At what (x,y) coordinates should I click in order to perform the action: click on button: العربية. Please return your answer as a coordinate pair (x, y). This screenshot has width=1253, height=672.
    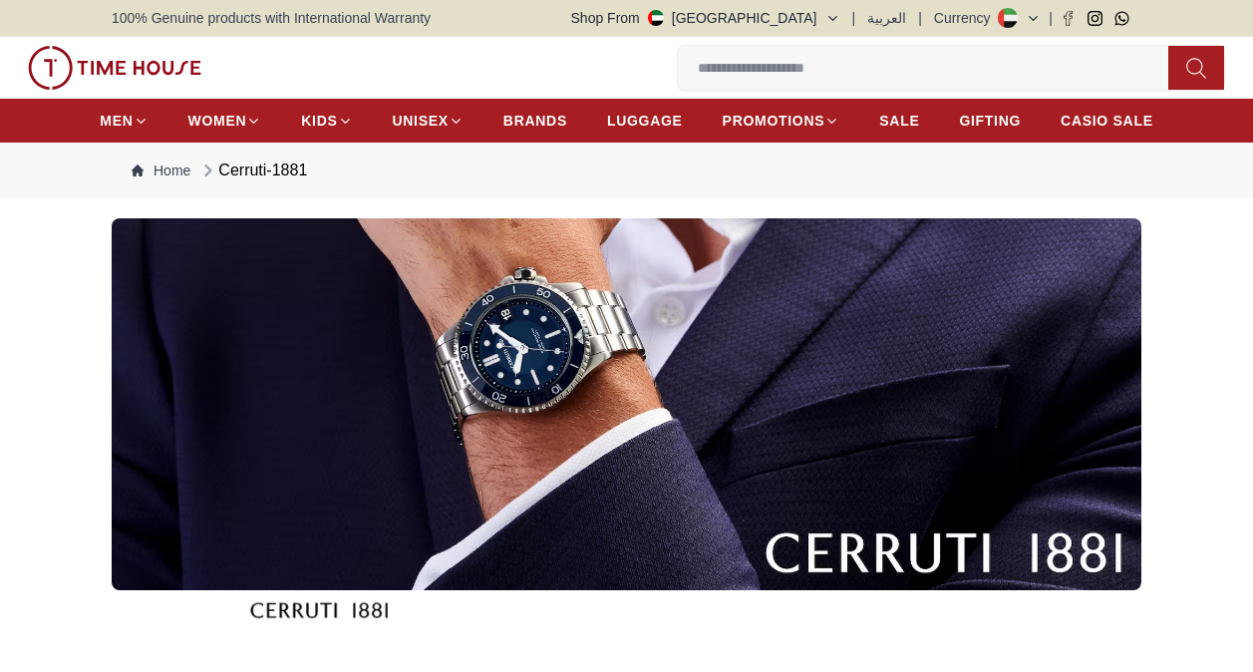
    Looking at the image, I should click on (886, 18).